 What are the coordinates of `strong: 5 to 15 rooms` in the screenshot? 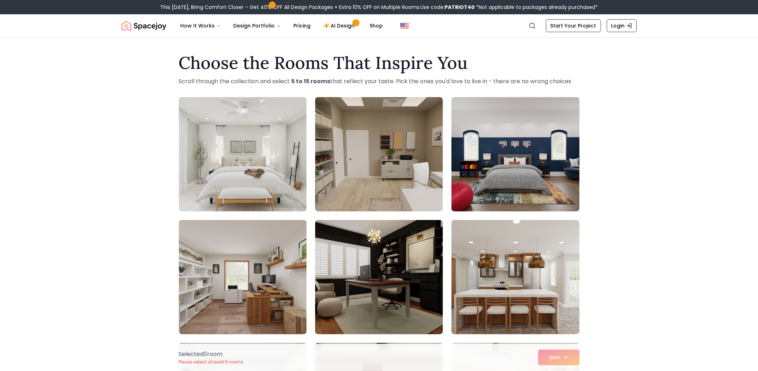 It's located at (311, 81).